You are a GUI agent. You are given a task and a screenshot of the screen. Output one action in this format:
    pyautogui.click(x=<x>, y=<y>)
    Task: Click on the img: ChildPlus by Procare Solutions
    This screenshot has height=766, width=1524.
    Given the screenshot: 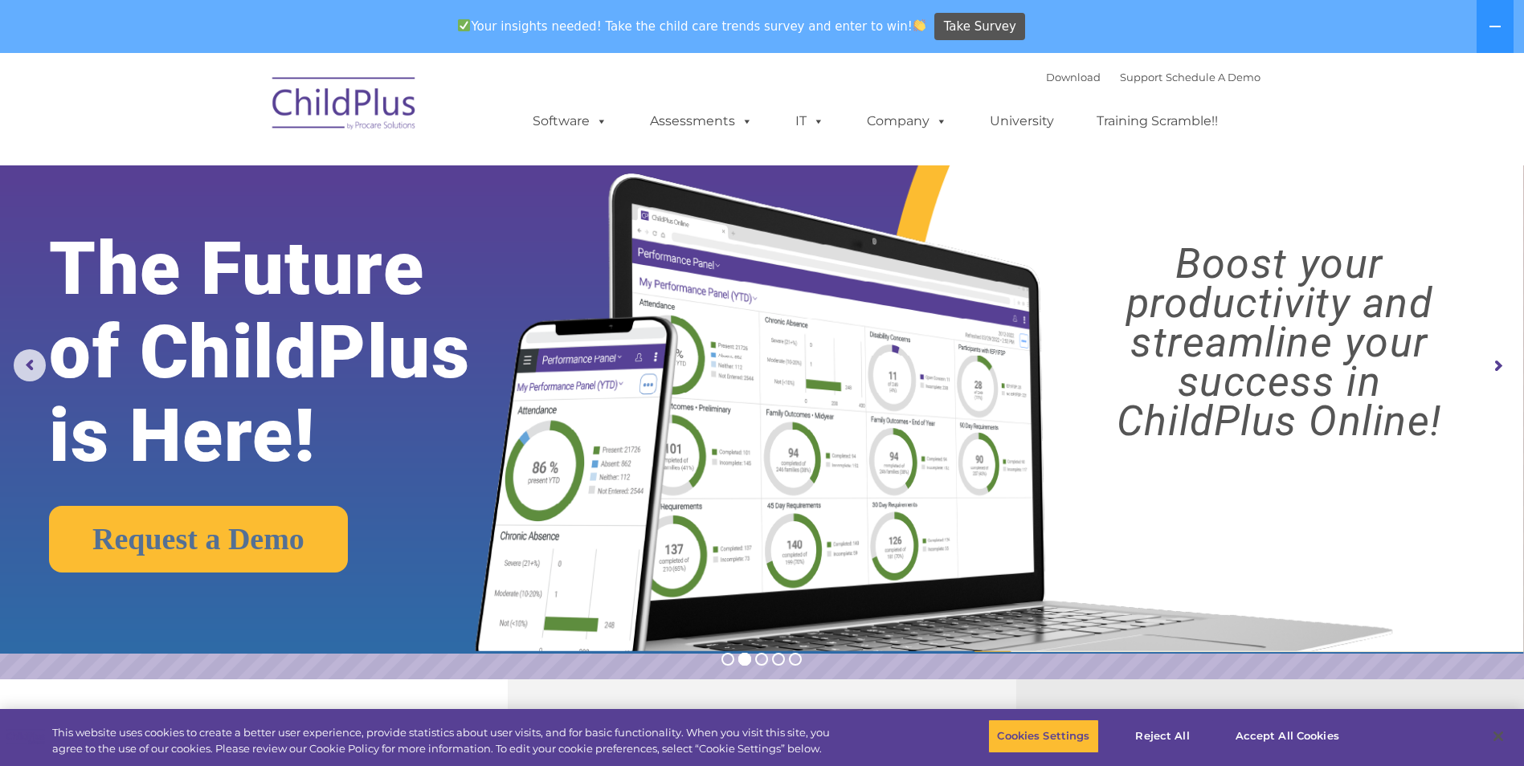 What is the action you would take?
    pyautogui.click(x=345, y=106)
    